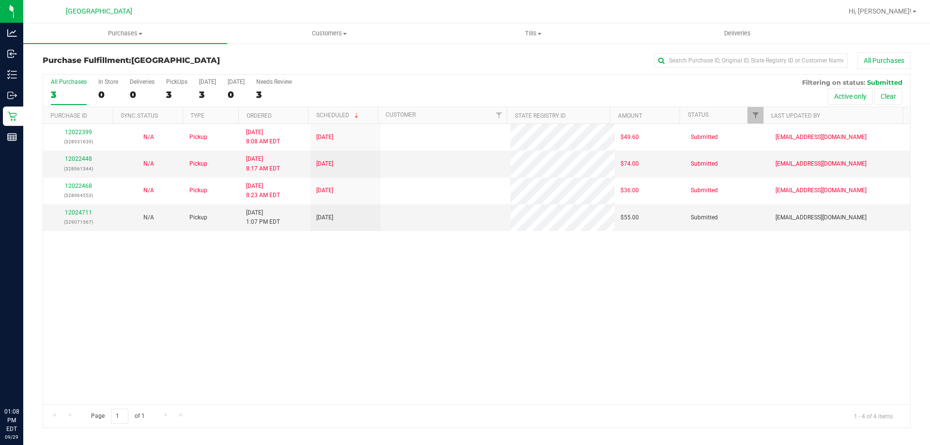  Describe the element at coordinates (884, 61) in the screenshot. I see `button: All Purchases` at that location.